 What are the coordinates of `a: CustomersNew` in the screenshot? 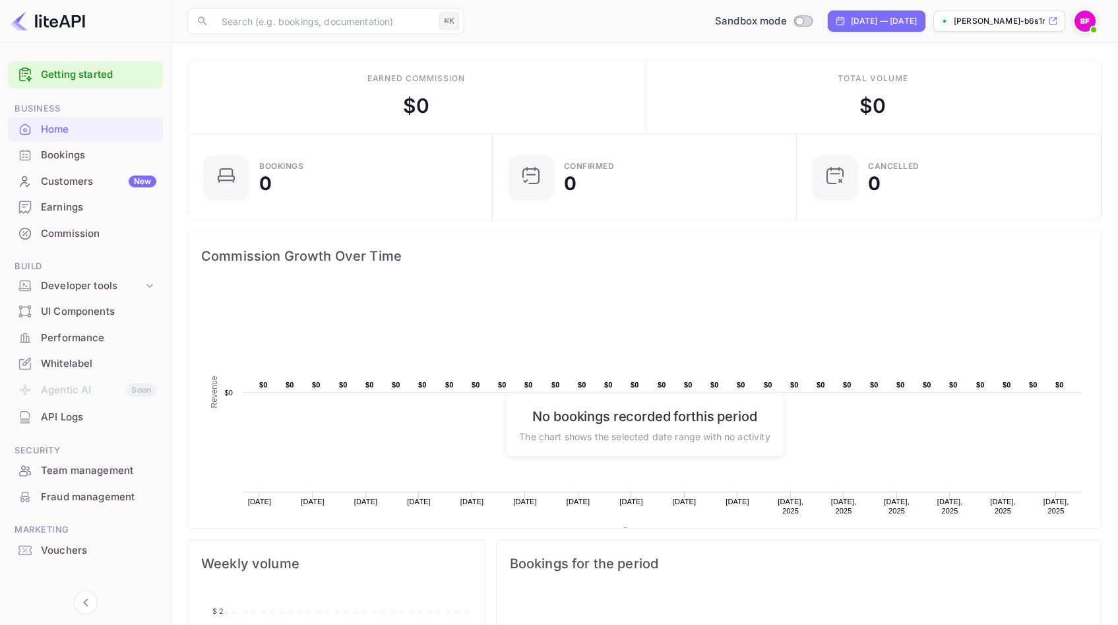 It's located at (85, 181).